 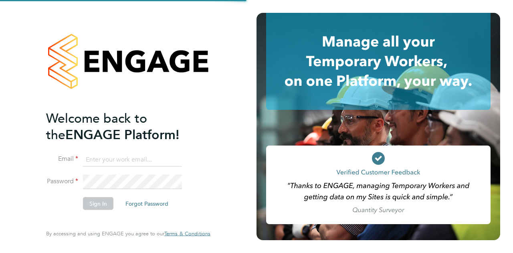 What do you see at coordinates (98, 204) in the screenshot?
I see `button: Sign In` at bounding box center [98, 204].